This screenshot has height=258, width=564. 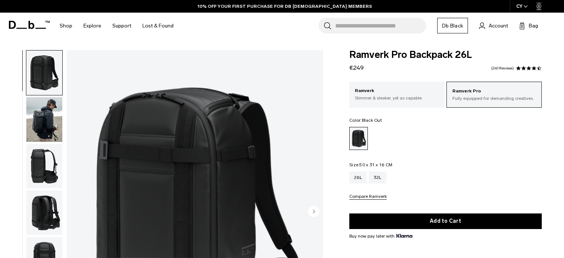 I want to click on img: {"height" => 20, "alt" => "Klarna"}, so click(x=404, y=235).